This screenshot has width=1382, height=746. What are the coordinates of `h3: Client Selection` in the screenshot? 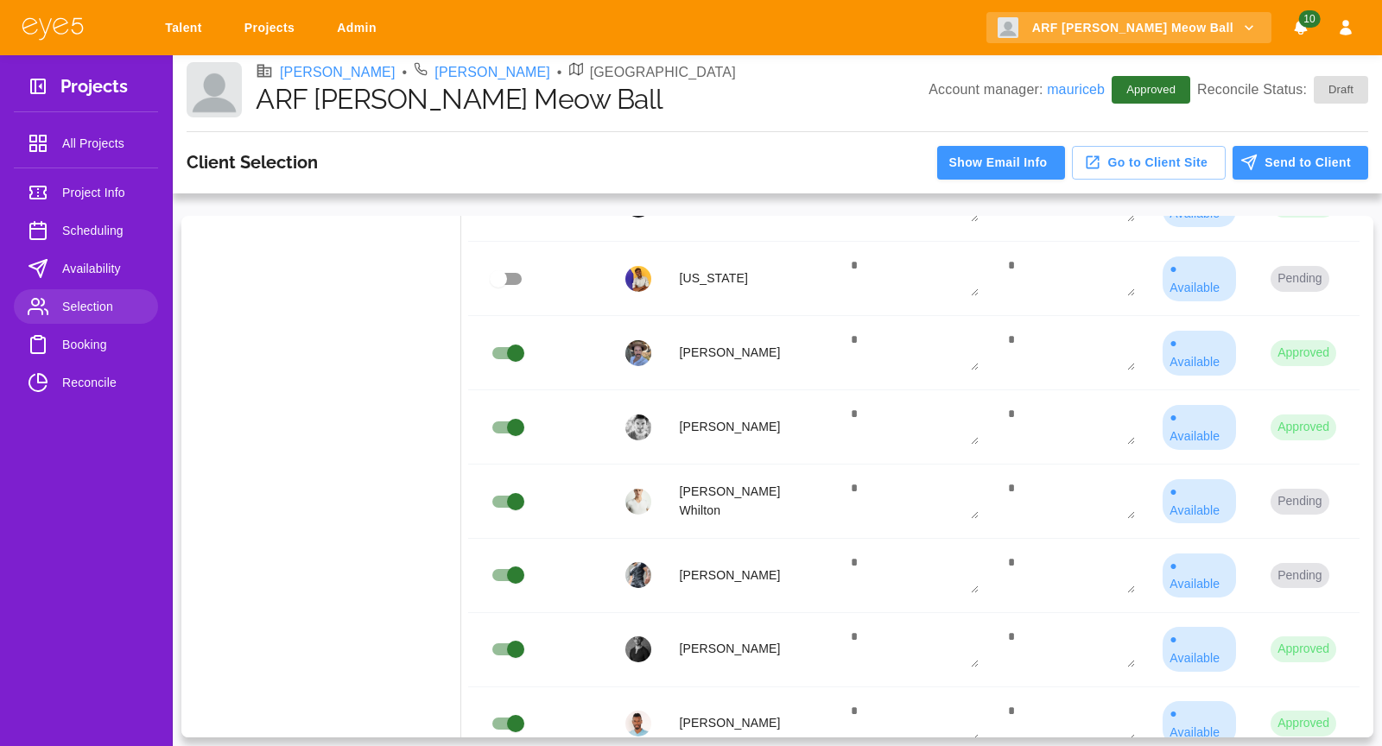 It's located at (252, 162).